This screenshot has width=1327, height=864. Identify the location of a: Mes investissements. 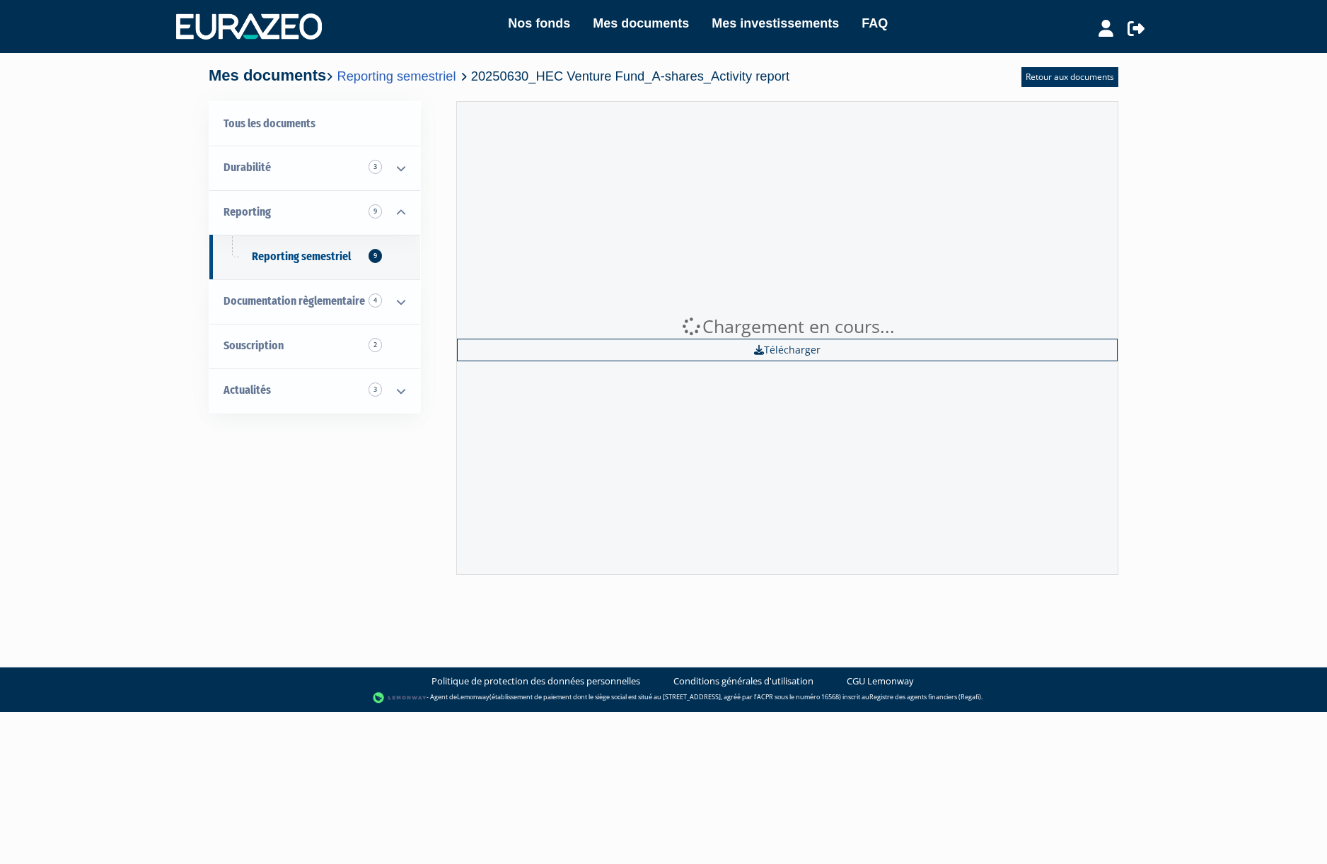
(775, 23).